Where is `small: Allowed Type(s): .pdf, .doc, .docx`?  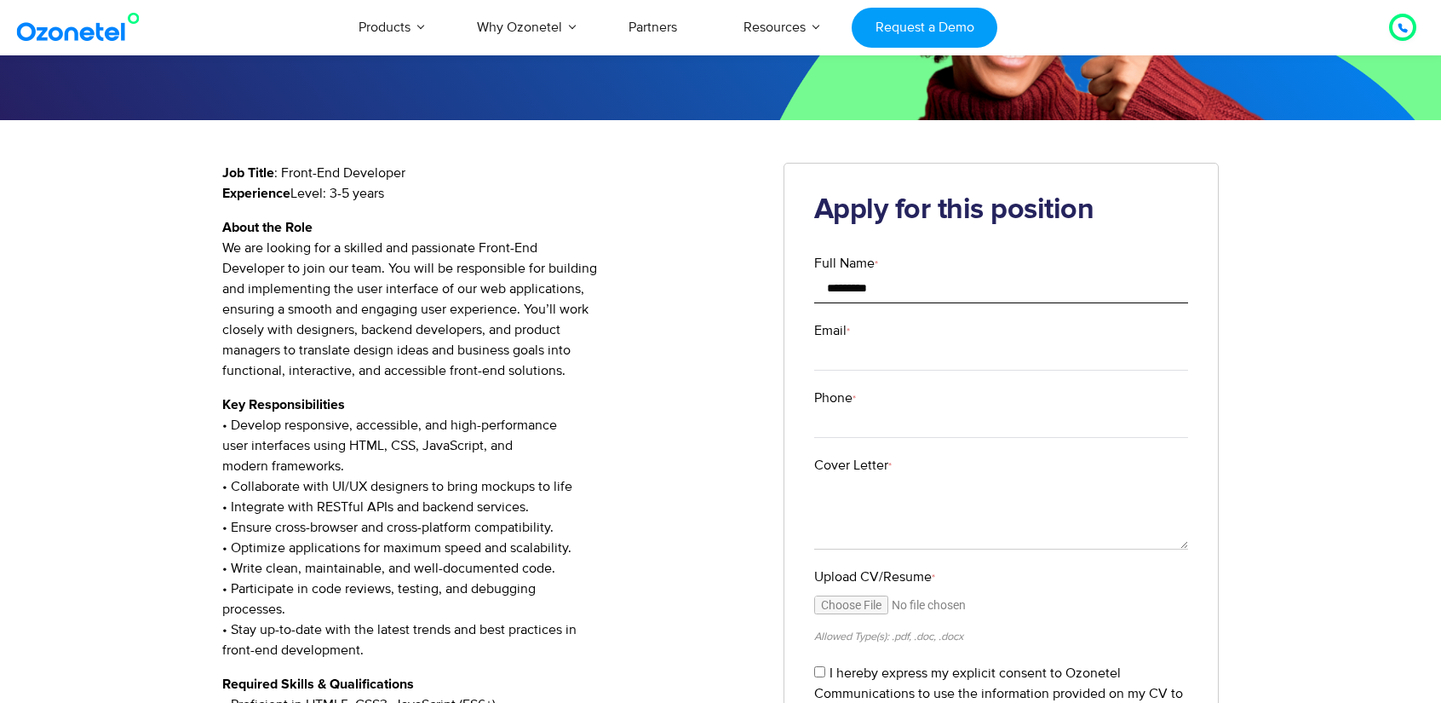
small: Allowed Type(s): .pdf, .doc, .docx is located at coordinates (888, 636).